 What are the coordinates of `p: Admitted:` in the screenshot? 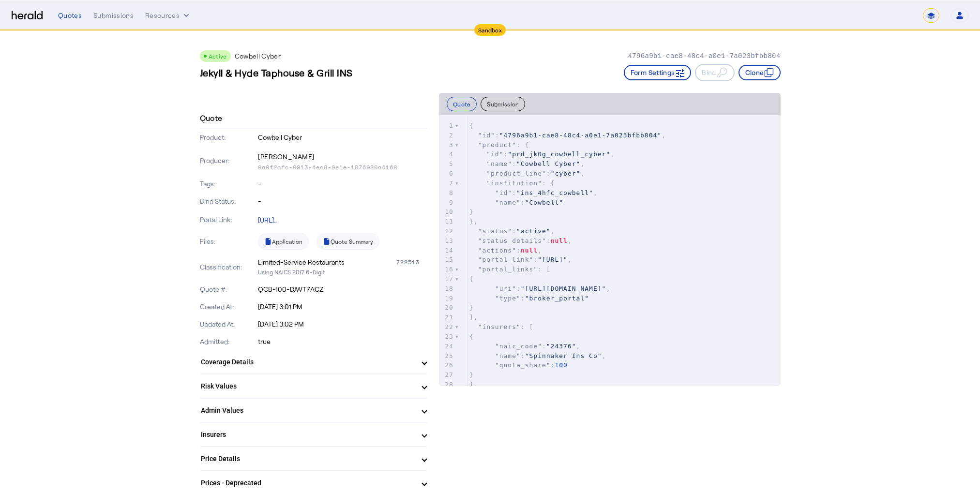 It's located at (228, 342).